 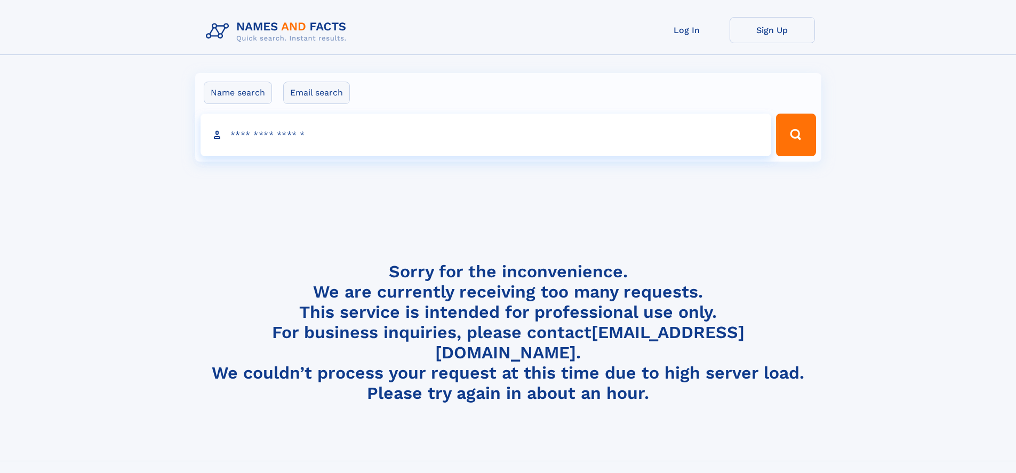 I want to click on input: search input, so click(x=486, y=135).